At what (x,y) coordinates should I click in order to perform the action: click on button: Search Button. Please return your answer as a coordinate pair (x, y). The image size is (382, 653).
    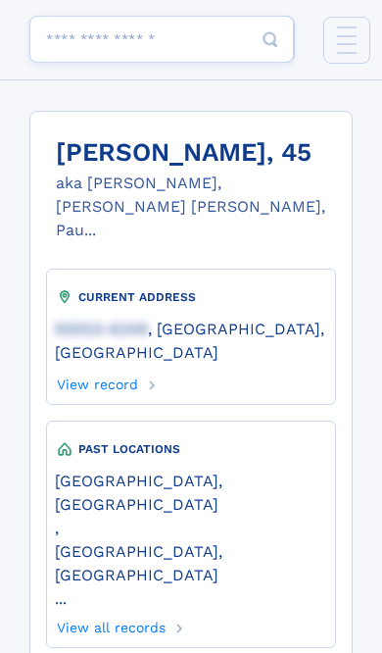
    Looking at the image, I should click on (271, 39).